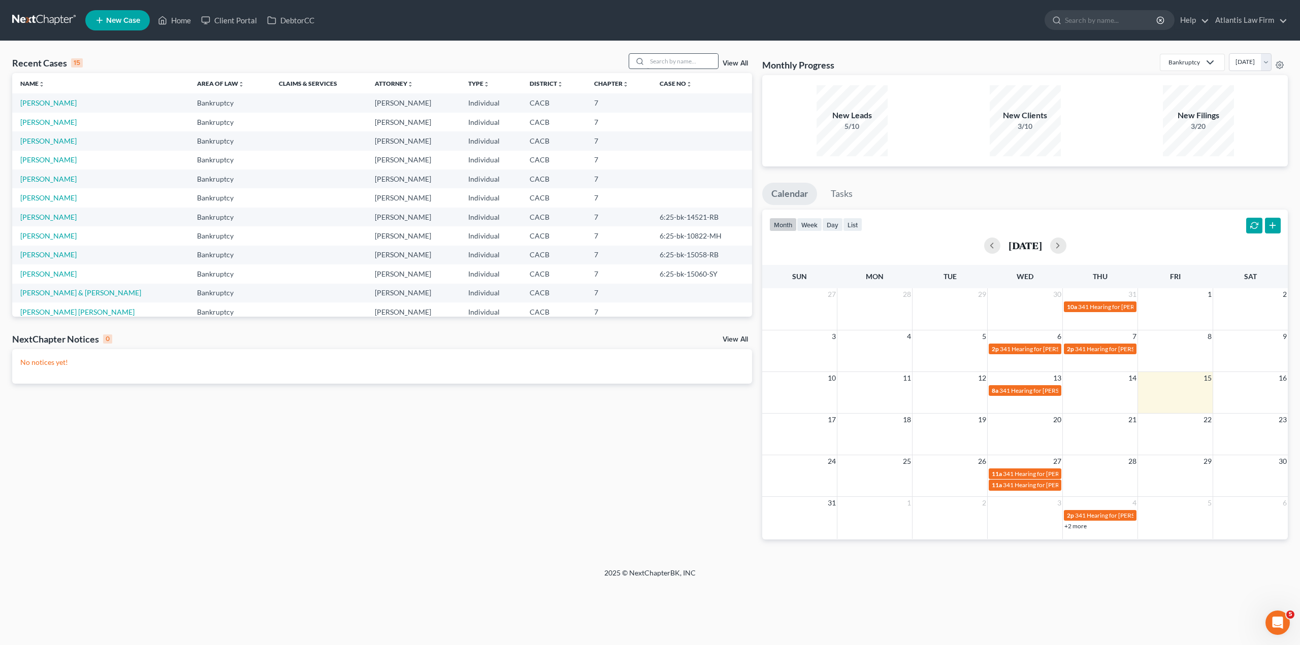  What do you see at coordinates (1198, 126) in the screenshot?
I see `div: 3/20` at bounding box center [1198, 126].